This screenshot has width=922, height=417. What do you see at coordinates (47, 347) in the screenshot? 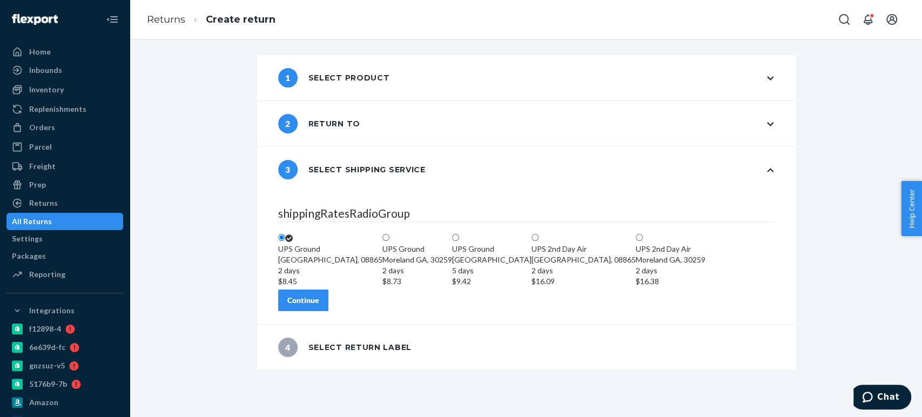
I see `div: 6e639d-fc` at bounding box center [47, 347].